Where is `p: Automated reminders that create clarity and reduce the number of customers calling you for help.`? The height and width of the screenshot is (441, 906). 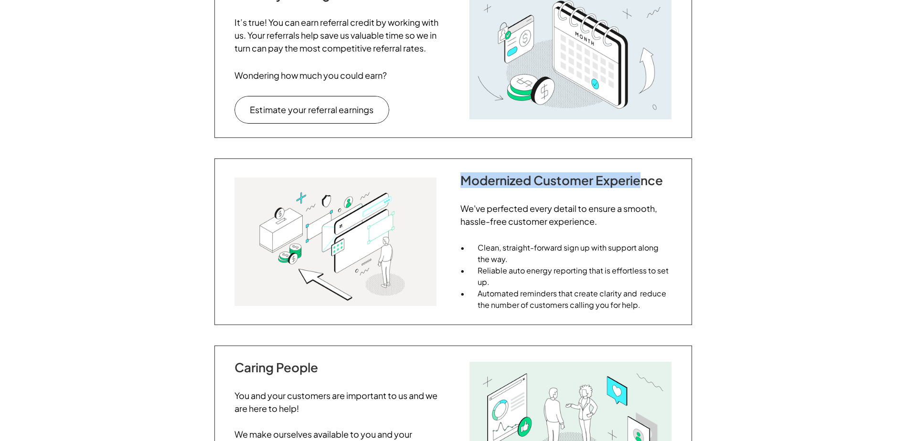
p: Automated reminders that create clarity and reduce the number of customers calling you for help. is located at coordinates (574, 299).